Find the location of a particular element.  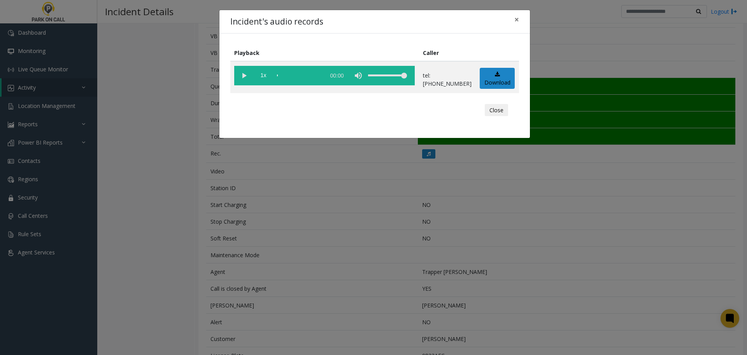

span: playback speed button is located at coordinates (264, 76).